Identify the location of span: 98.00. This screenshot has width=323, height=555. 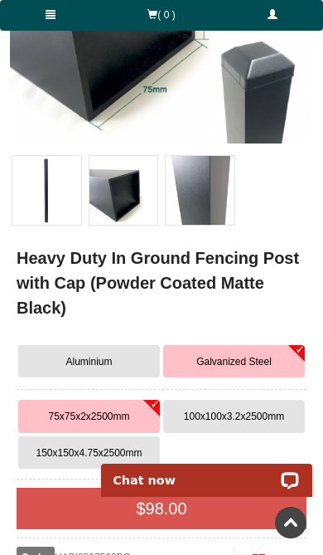
(167, 508).